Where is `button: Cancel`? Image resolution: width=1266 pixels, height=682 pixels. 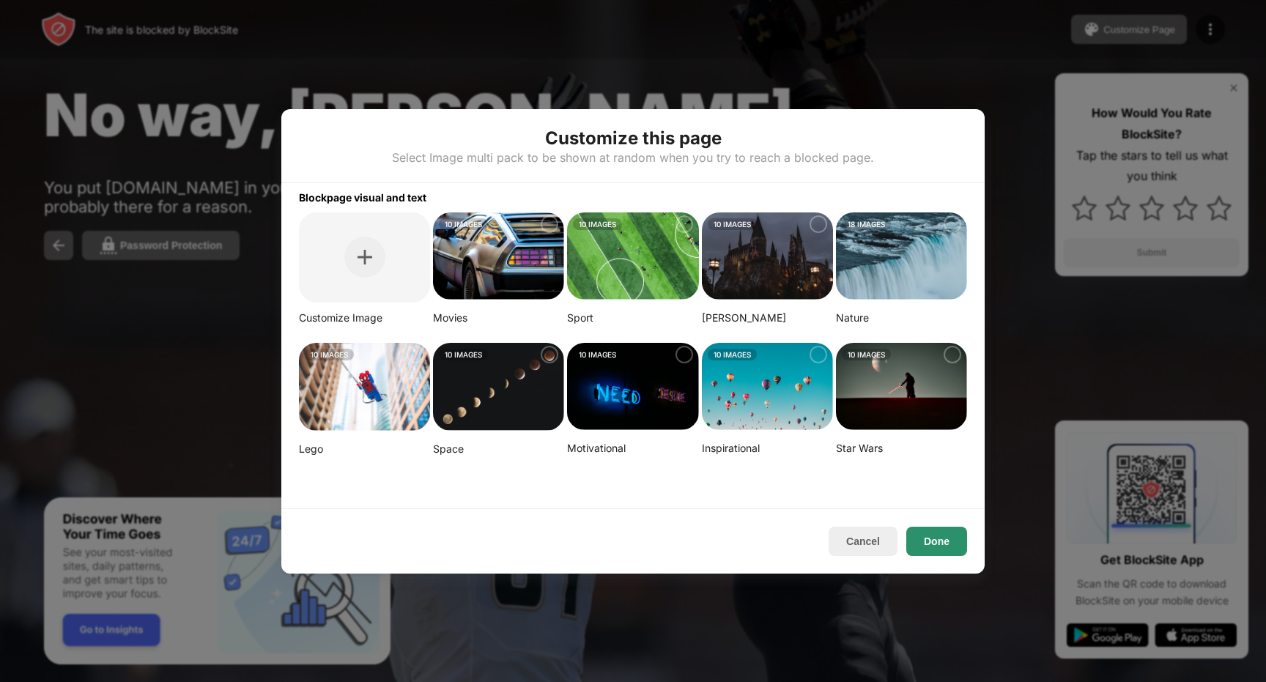
button: Cancel is located at coordinates (863, 541).